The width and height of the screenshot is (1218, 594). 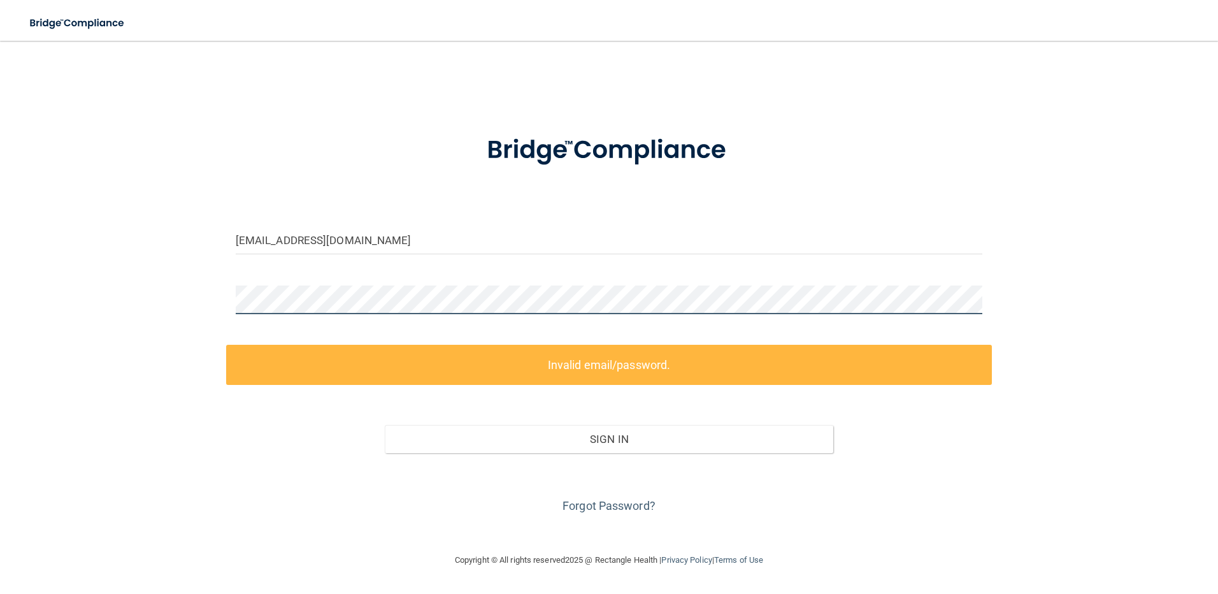 What do you see at coordinates (609, 240) in the screenshot?
I see `input: Email` at bounding box center [609, 240].